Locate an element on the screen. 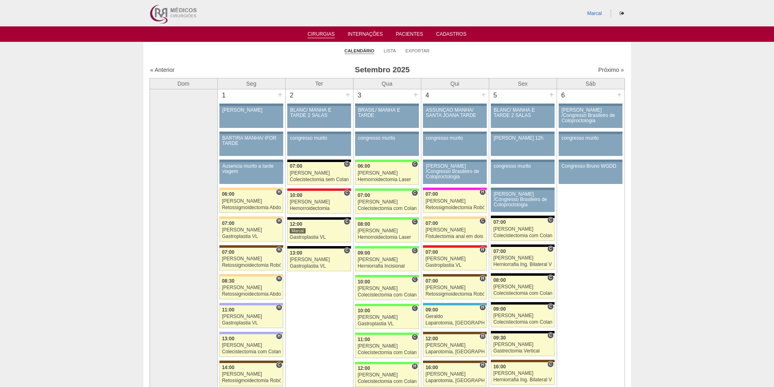 The width and height of the screenshot is (774, 387). div: Geraldo is located at coordinates (454, 316).